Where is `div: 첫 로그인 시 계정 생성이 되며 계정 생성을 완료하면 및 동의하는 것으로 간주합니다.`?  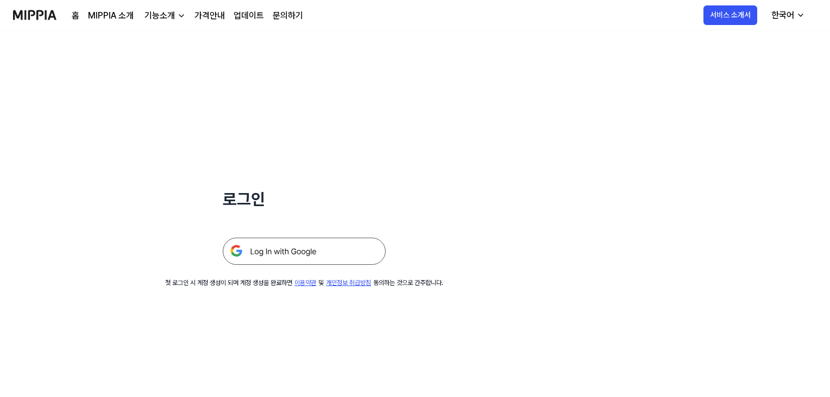
div: 첫 로그인 시 계정 생성이 되며 계정 생성을 완료하면 및 동의하는 것으로 간주합니다. is located at coordinates (304, 283).